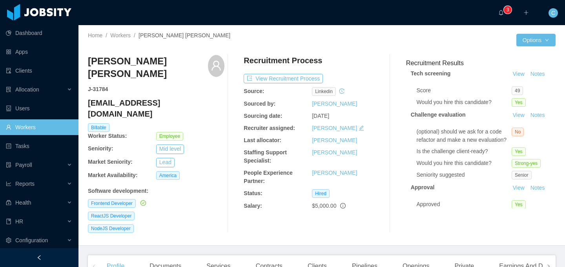  Describe the element at coordinates (464, 90) in the screenshot. I see `div: Score` at that location.